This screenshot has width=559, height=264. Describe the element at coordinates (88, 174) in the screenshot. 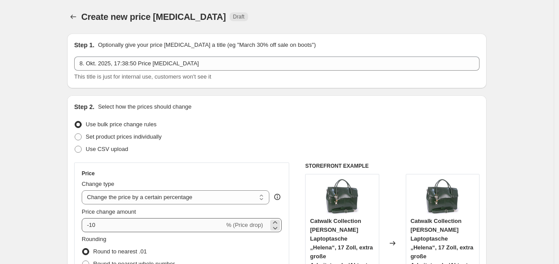

I see `h3: Price` at that location.